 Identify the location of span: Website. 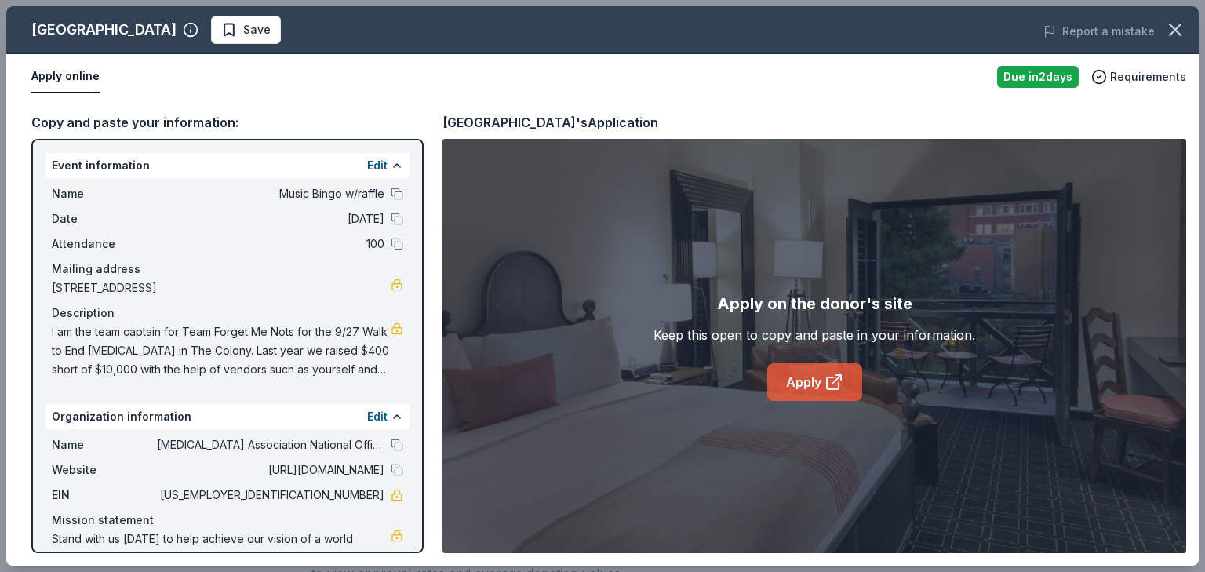
(104, 470).